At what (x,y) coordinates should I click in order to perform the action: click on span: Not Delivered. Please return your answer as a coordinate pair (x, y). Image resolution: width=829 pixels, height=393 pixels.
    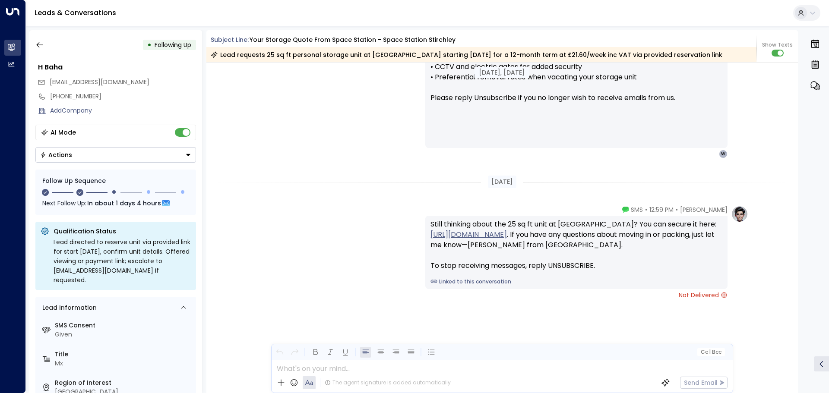
    Looking at the image, I should click on (703, 295).